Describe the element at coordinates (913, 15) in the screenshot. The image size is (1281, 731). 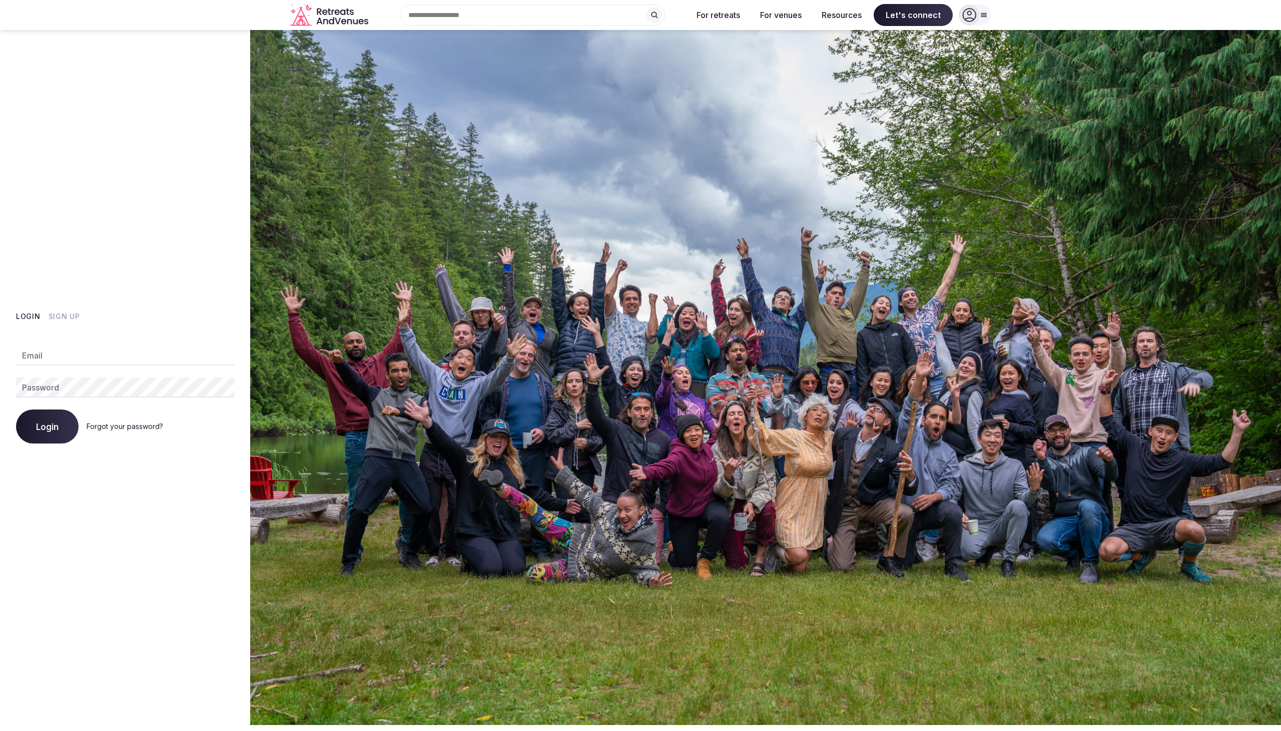
I see `span: Let's connect` at that location.